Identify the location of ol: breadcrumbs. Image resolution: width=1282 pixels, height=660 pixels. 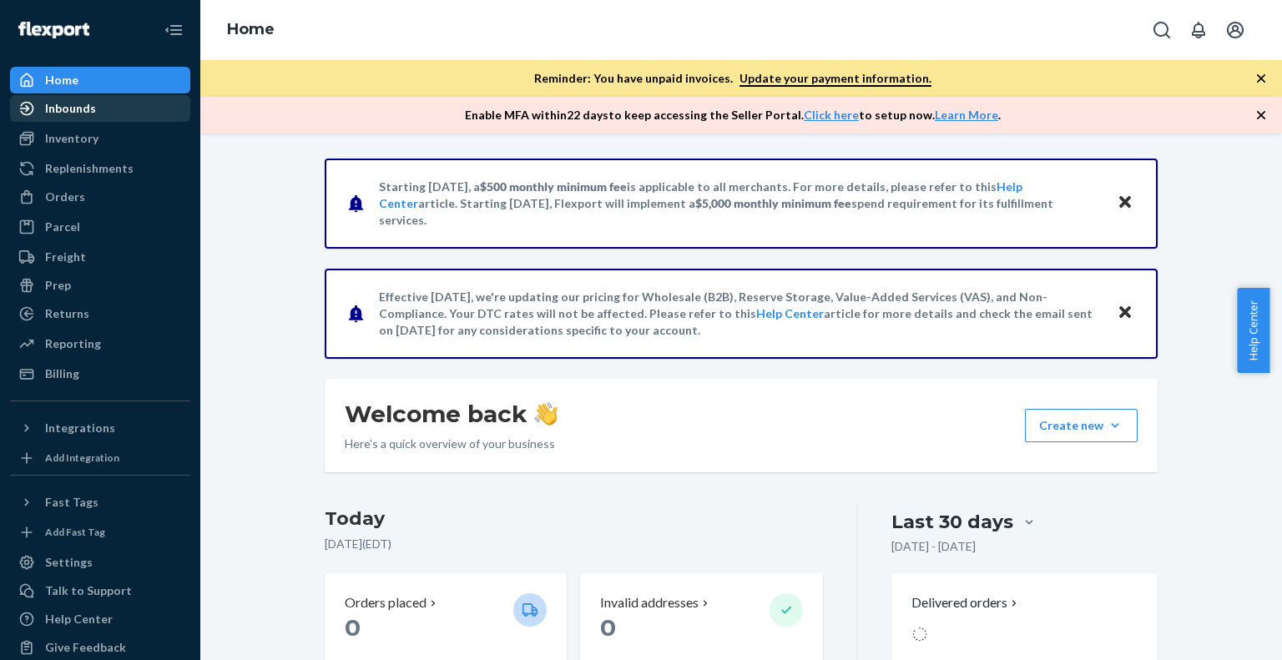
(250, 30).